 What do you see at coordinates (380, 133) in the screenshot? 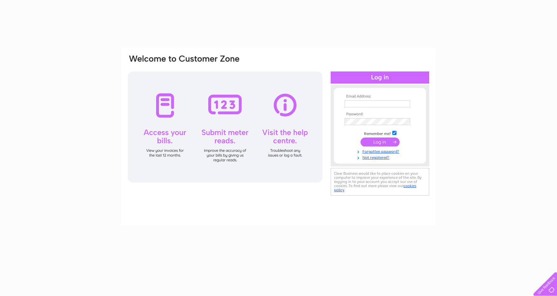
I see `td: Remember me?` at bounding box center [380, 133].